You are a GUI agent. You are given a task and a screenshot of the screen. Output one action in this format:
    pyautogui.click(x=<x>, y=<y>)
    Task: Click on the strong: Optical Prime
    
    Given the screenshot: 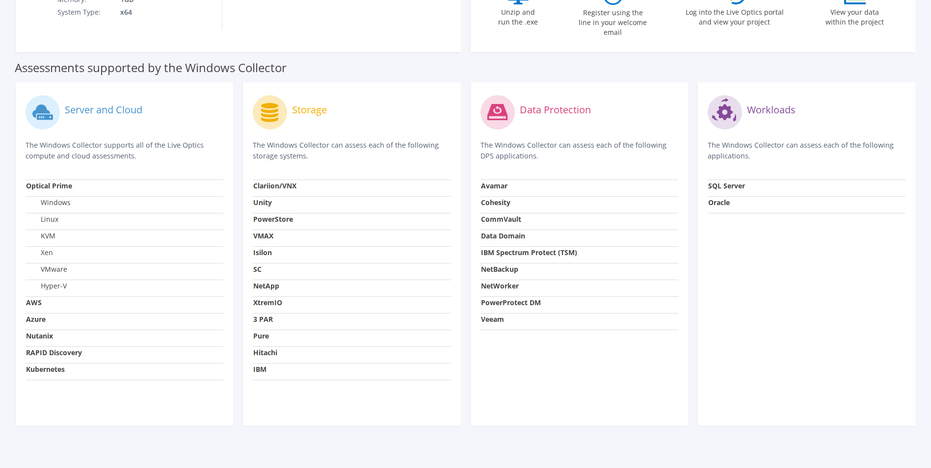 What is the action you would take?
    pyautogui.click(x=49, y=185)
    